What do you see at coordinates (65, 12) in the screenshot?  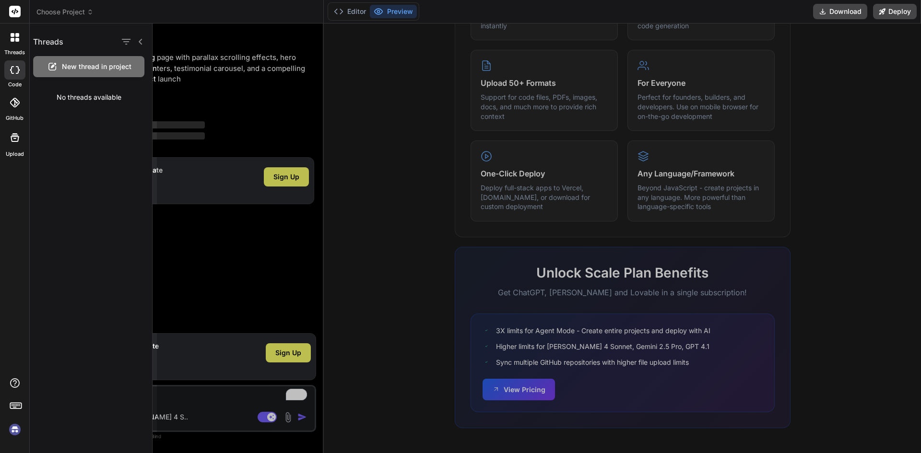 I see `span: Choose Project` at bounding box center [65, 12].